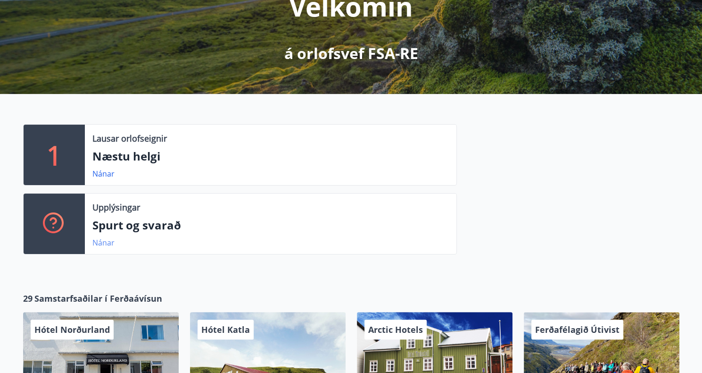  Describe the element at coordinates (351, 53) in the screenshot. I see `p: á orlofsvef FSA-RE` at that location.